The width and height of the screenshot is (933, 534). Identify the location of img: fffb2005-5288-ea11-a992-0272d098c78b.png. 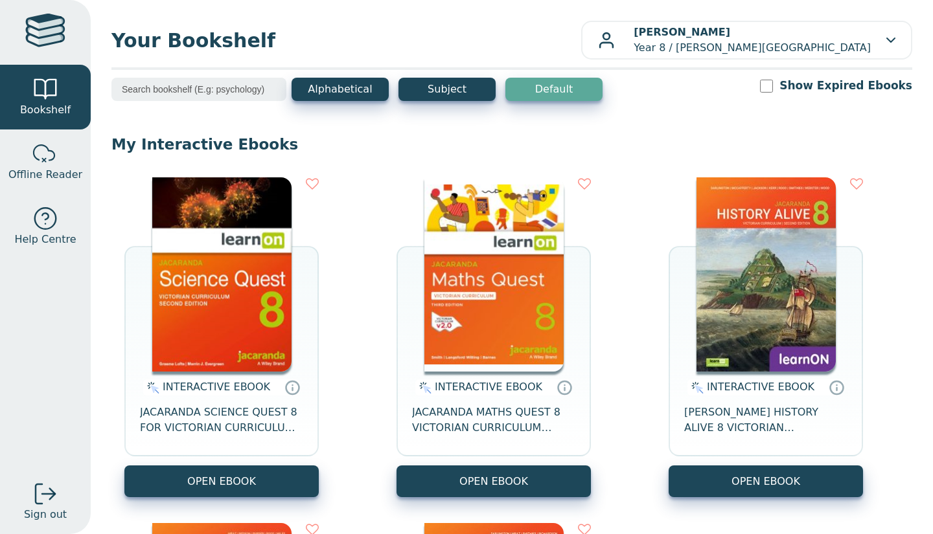
(221, 275).